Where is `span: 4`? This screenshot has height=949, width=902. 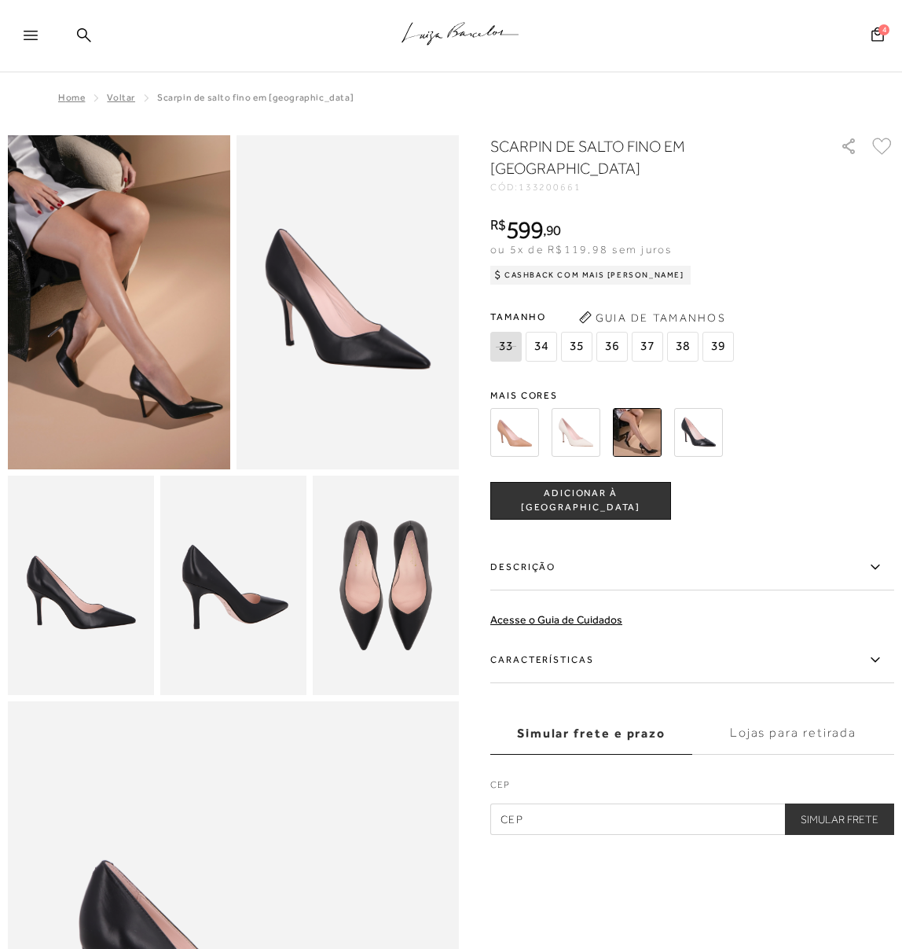 span: 4 is located at coordinates (884, 30).